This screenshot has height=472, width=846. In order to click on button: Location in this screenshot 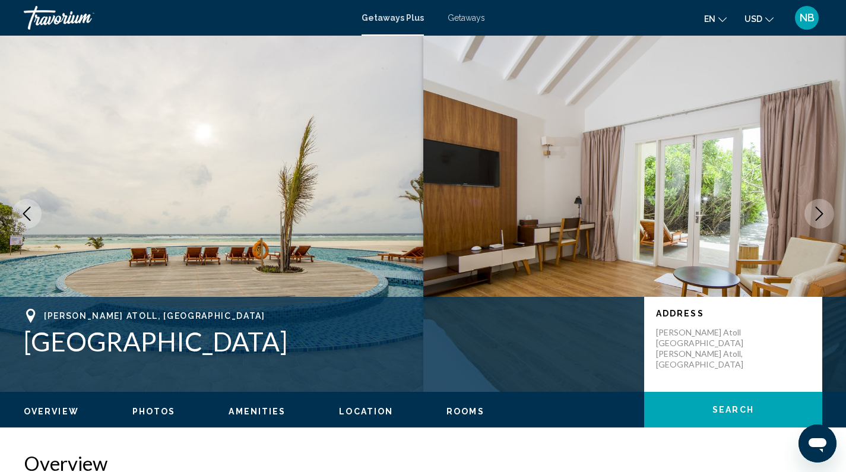, I will do `click(365, 411)`.